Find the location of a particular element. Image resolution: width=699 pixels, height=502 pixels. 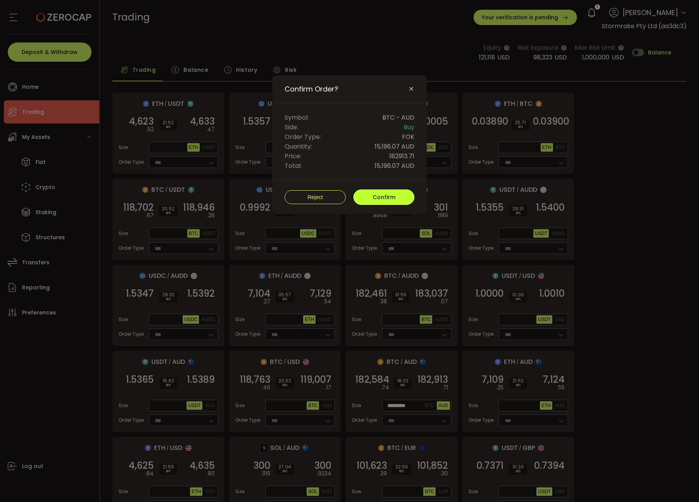

span: Quantity: is located at coordinates (298, 146).